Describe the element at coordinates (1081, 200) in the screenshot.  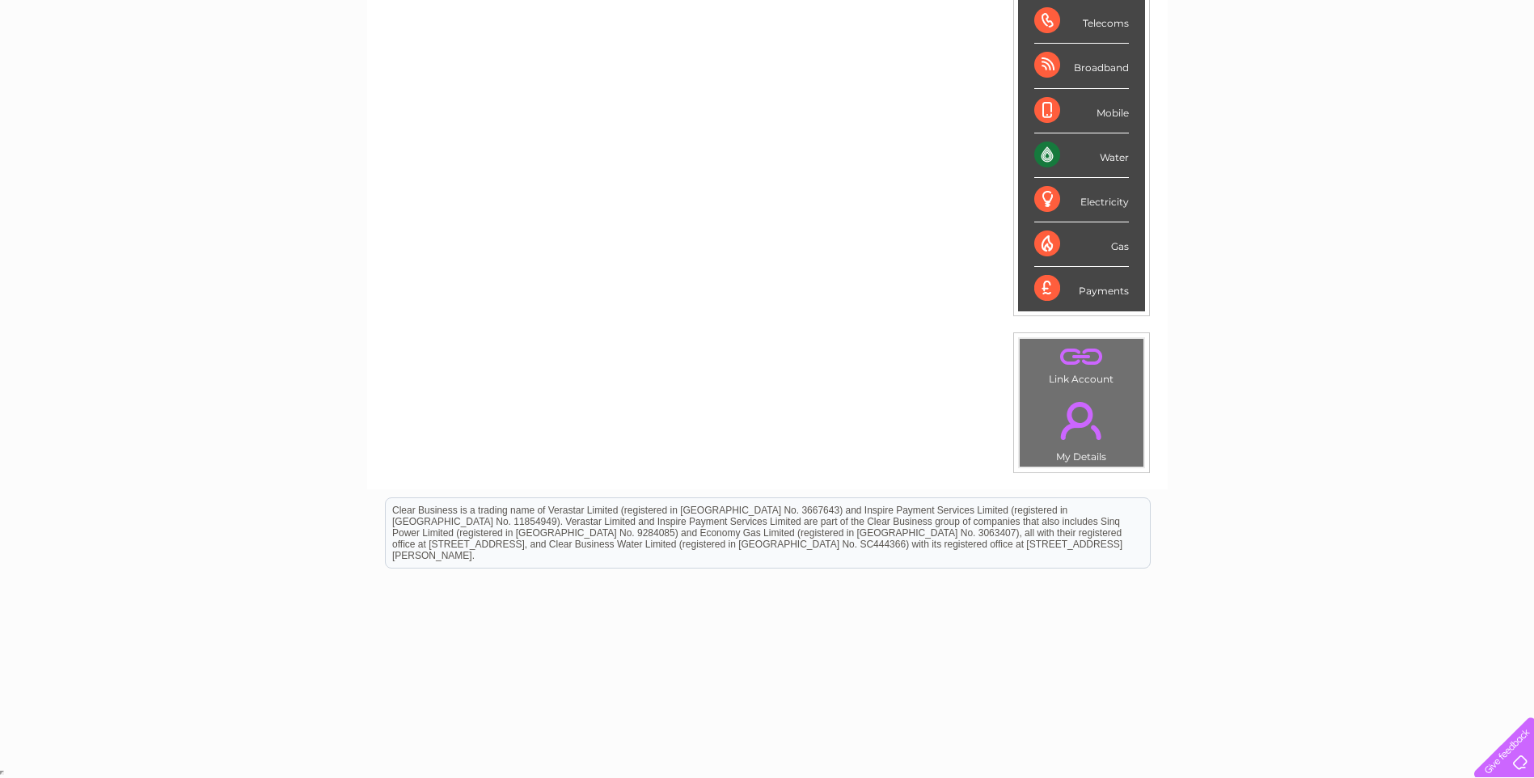
I see `div: Electricity` at that location.